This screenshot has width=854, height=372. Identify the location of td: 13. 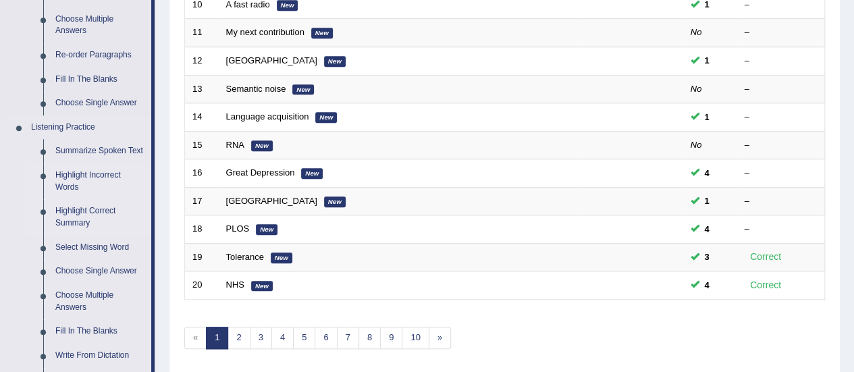
(202, 89).